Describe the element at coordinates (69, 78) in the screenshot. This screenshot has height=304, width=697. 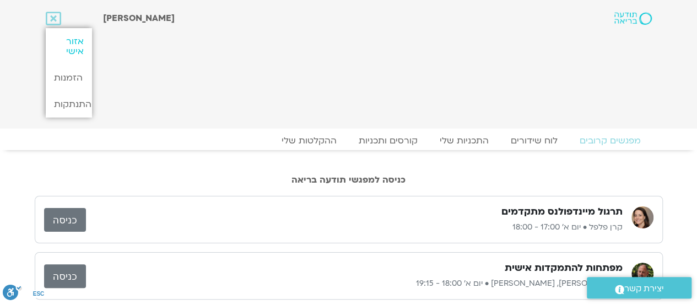
I see `a: הזמנות` at that location.